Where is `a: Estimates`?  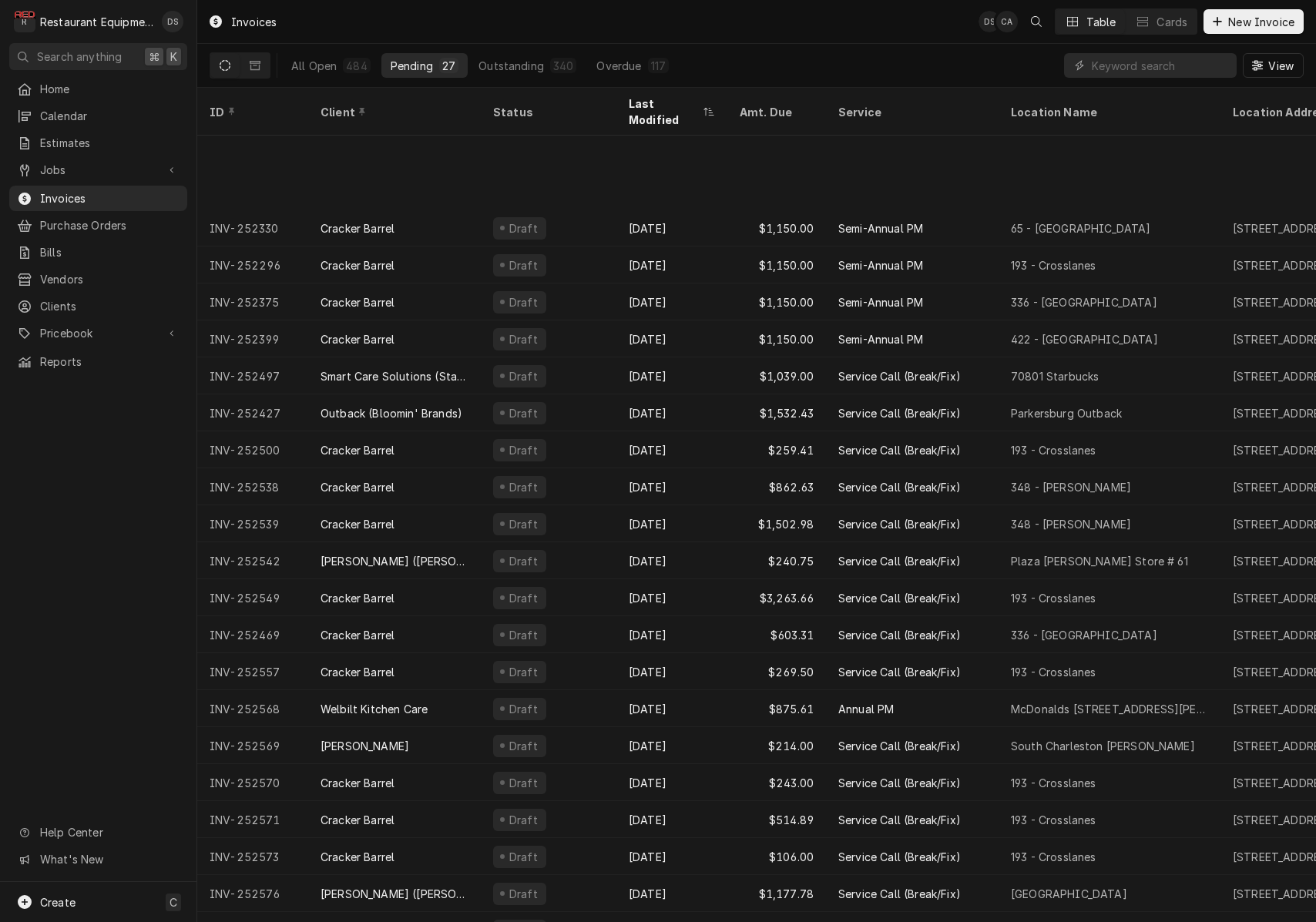 a: Estimates is located at coordinates (98, 142).